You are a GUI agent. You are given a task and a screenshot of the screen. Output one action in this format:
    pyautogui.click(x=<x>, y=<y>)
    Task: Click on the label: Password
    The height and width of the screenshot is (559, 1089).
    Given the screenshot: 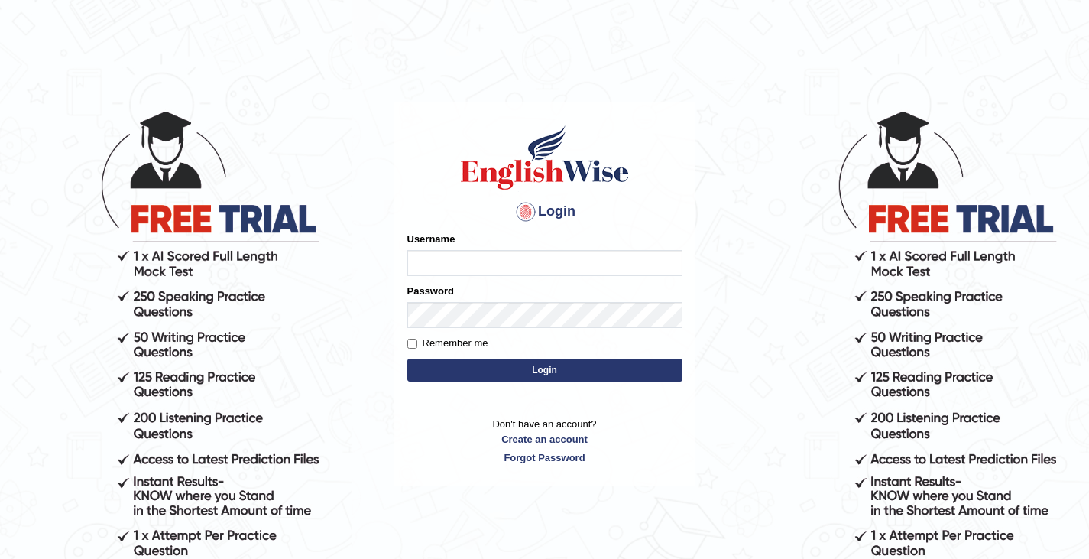 What is the action you would take?
    pyautogui.click(x=430, y=290)
    